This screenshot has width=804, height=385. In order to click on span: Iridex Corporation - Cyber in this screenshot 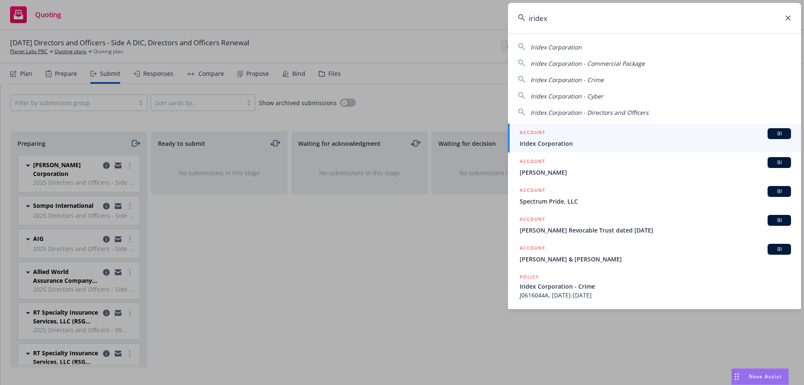, I will do `click(567, 96)`.